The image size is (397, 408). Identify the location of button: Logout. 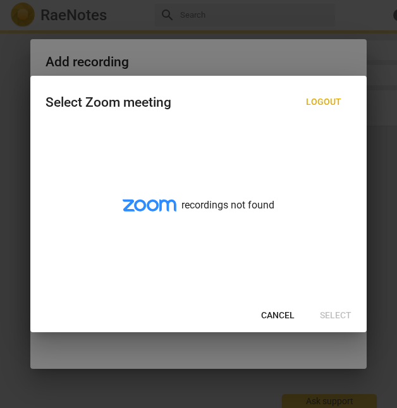
(323, 102).